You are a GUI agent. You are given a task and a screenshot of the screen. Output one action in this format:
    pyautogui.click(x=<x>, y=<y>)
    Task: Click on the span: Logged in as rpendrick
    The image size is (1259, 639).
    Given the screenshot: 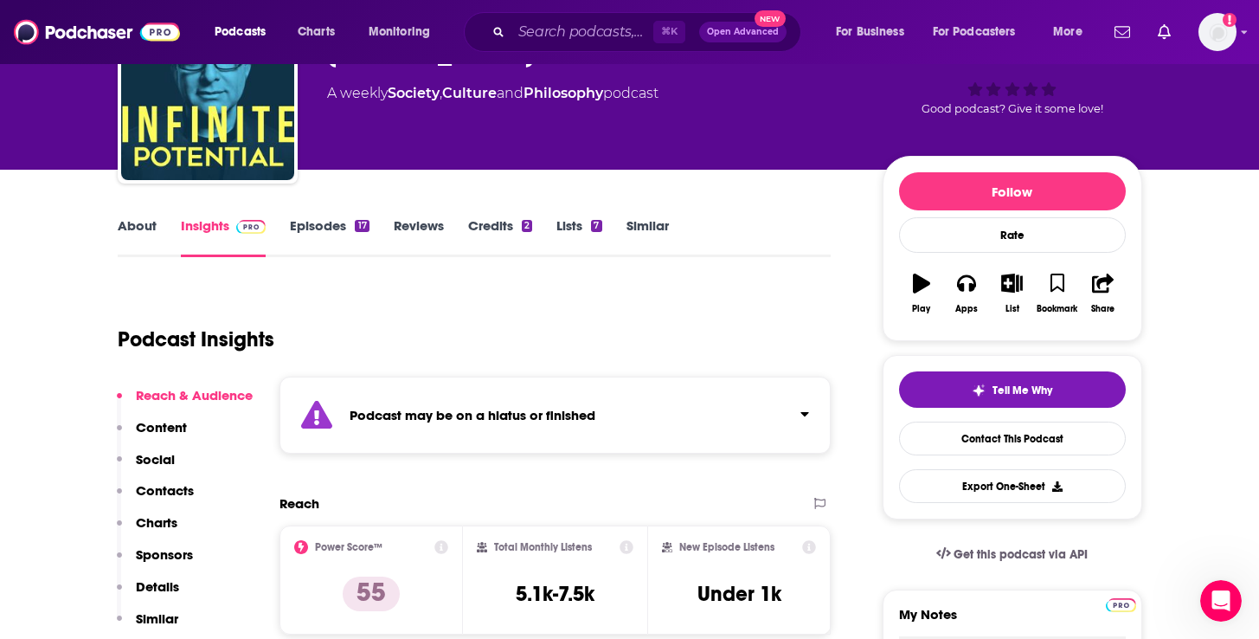 What is the action you would take?
    pyautogui.click(x=1218, y=32)
    